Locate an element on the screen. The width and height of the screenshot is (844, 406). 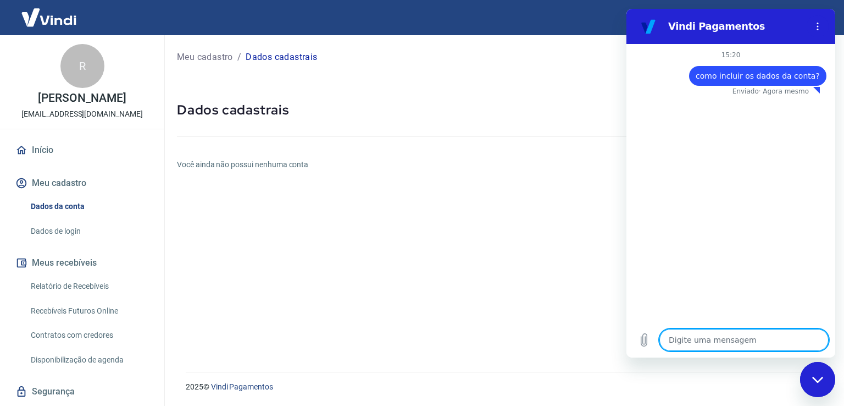
a: Meu cadastro is located at coordinates (205, 57).